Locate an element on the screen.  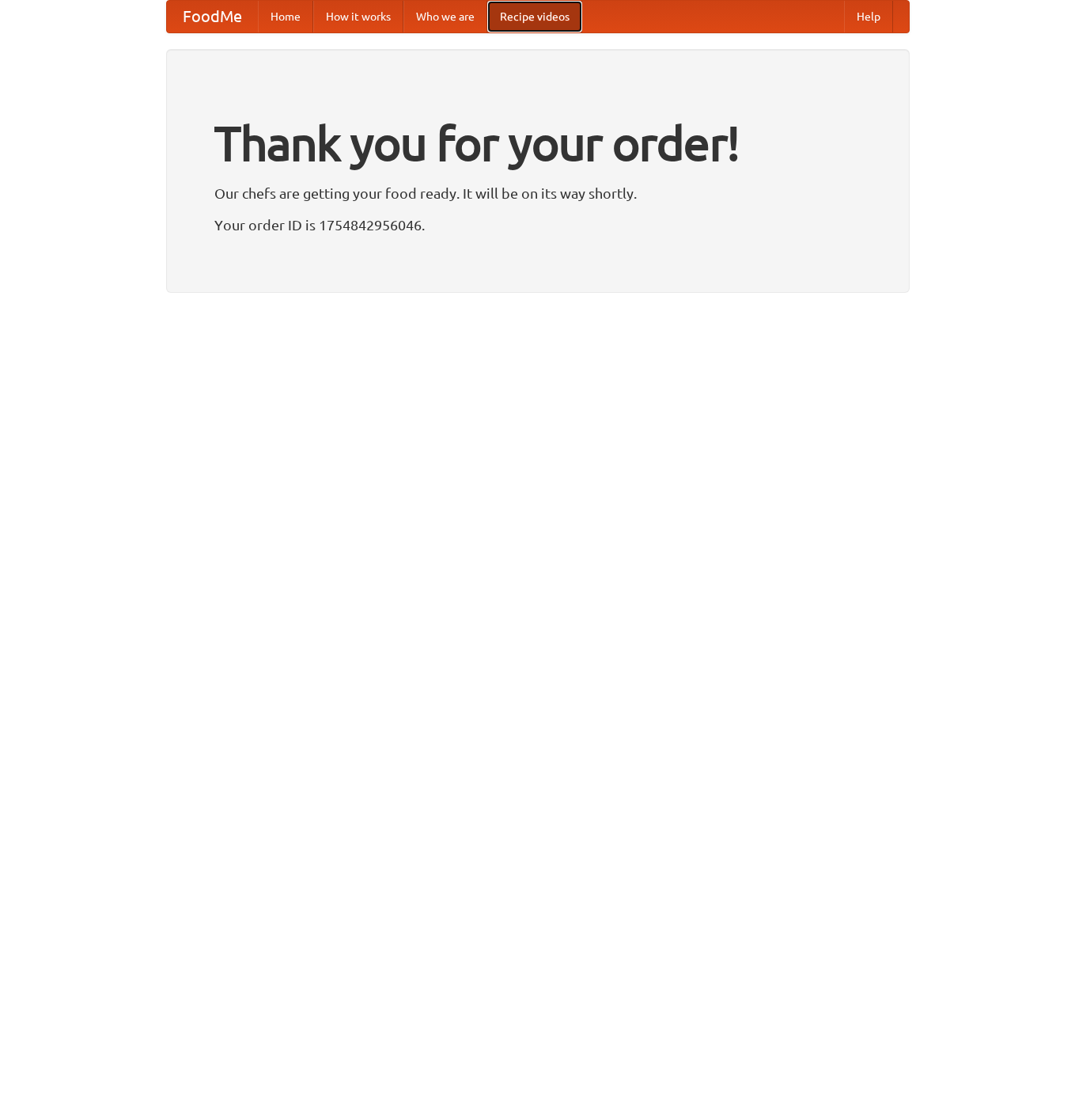
a: How it works is located at coordinates (358, 17).